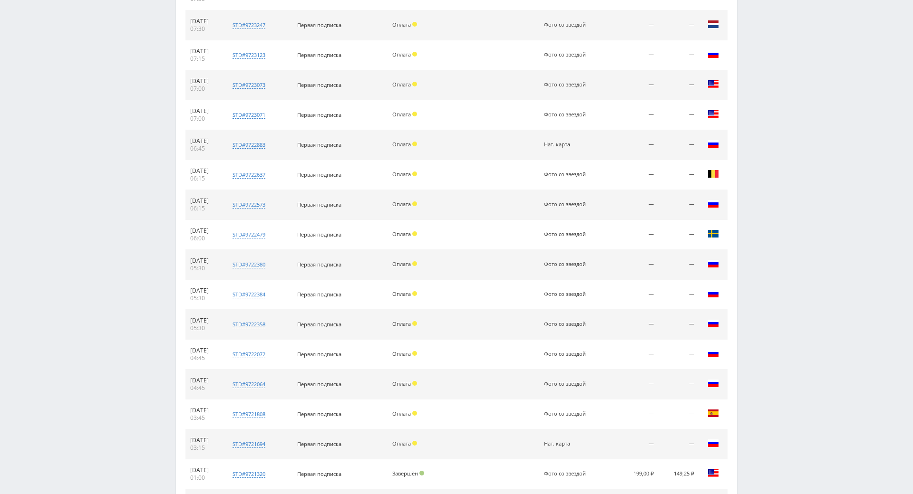 The height and width of the screenshot is (494, 913). I want to click on img: swe.png, so click(713, 234).